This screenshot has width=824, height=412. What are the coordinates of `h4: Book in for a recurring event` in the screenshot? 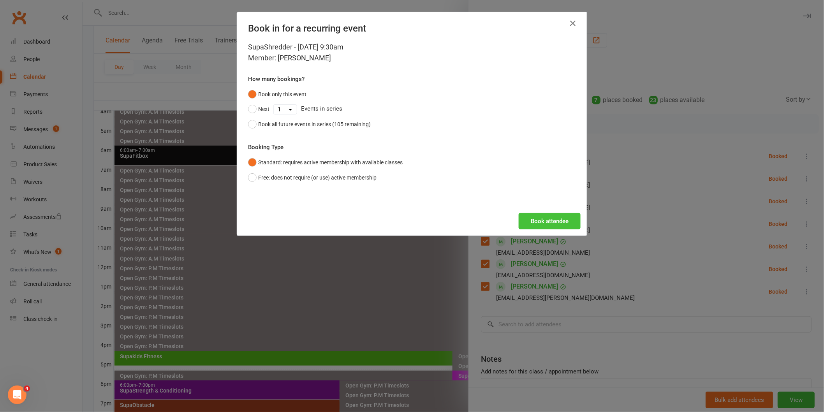 It's located at (412, 28).